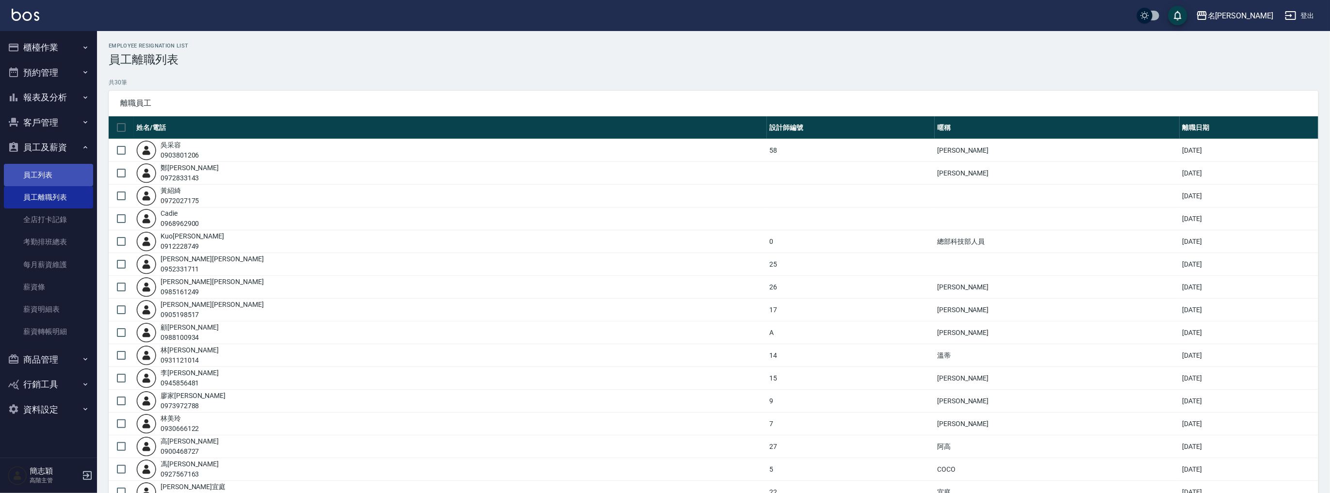 The height and width of the screenshot is (493, 1330). What do you see at coordinates (190, 474) in the screenshot?
I see `div: 0927567163` at bounding box center [190, 474].